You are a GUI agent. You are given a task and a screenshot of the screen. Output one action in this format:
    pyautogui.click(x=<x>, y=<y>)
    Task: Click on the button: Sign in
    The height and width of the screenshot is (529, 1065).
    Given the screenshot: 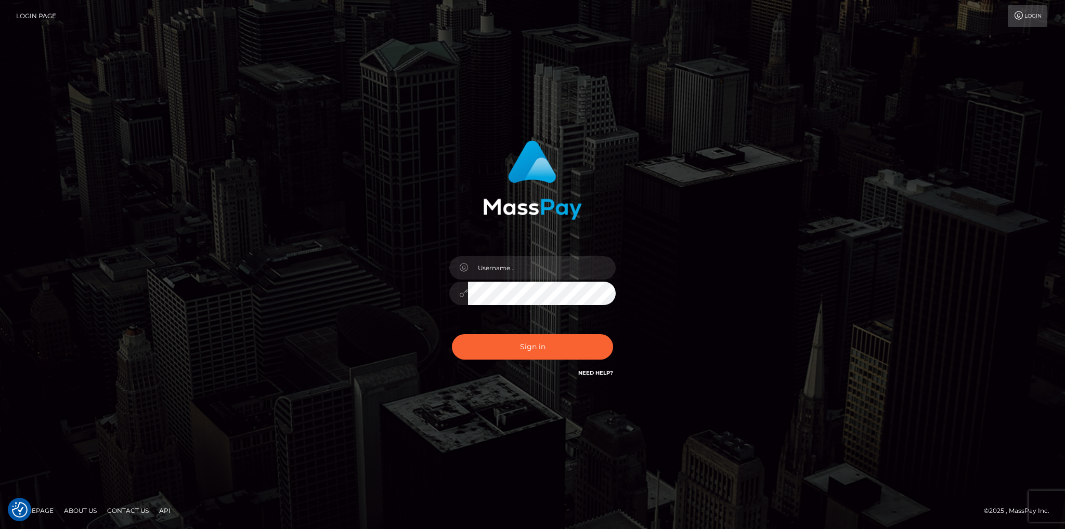 What is the action you would take?
    pyautogui.click(x=532, y=347)
    